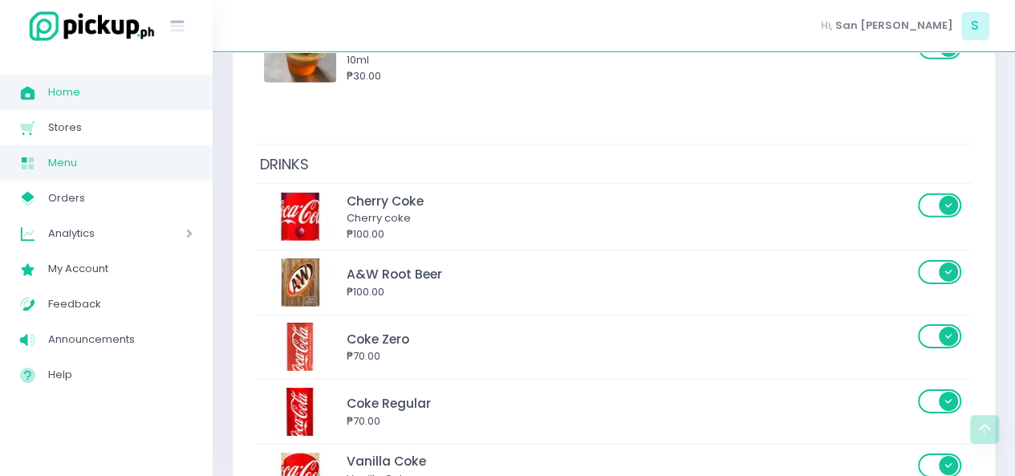 This screenshot has height=476, width=1015. Describe the element at coordinates (975, 26) in the screenshot. I see `span: S` at that location.